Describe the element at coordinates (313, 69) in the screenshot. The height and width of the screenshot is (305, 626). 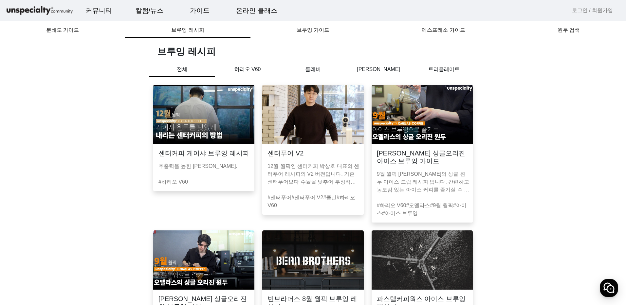
I see `p: 클레버` at that location.